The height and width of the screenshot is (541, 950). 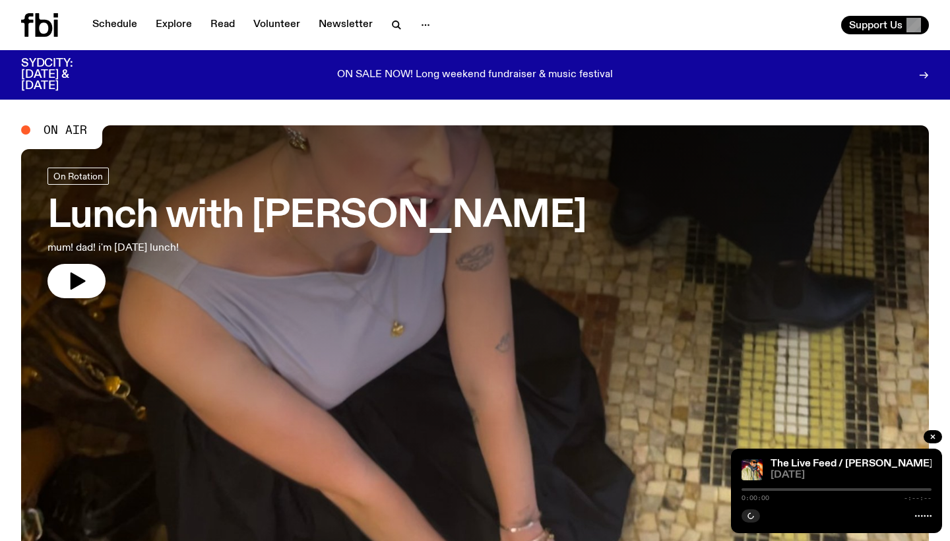 What do you see at coordinates (752, 470) in the screenshot?
I see `a: A portrait shot of Keanu Nelson singing into a microphone, shot from the waist up. He is wearing ...` at bounding box center [752, 470].